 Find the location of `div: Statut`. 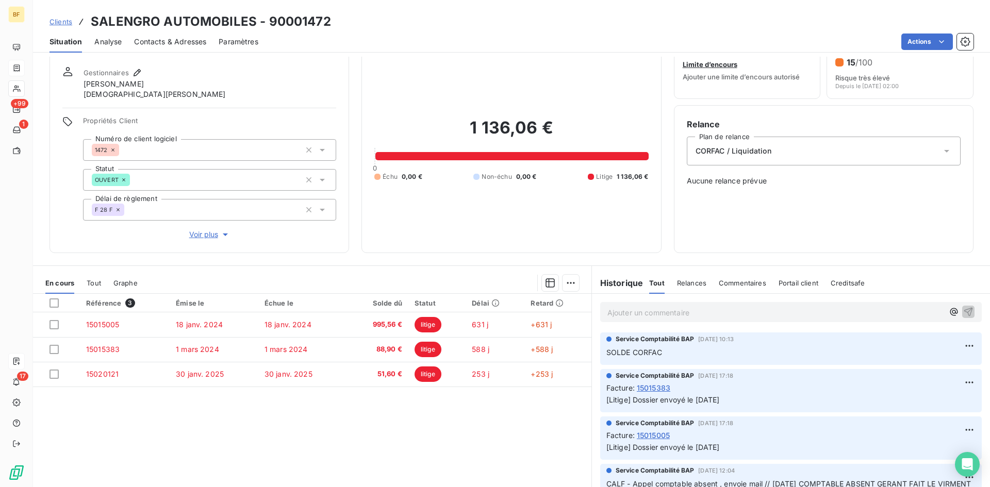

div: Statut is located at coordinates (437, 303).